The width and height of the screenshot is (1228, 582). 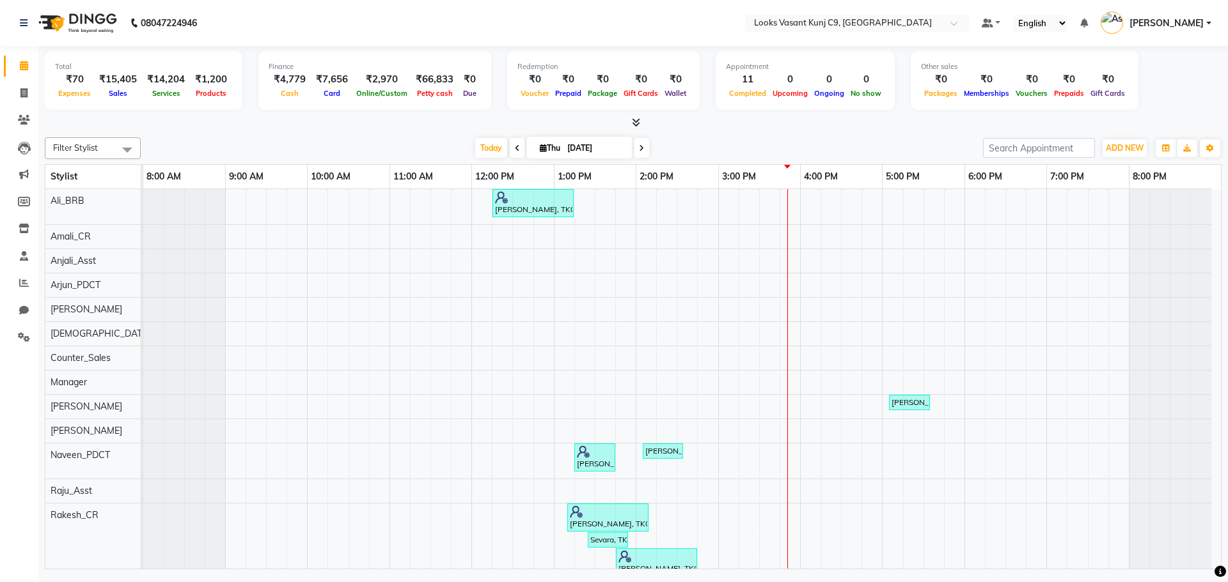 I want to click on div: ₹15,405, so click(x=118, y=79).